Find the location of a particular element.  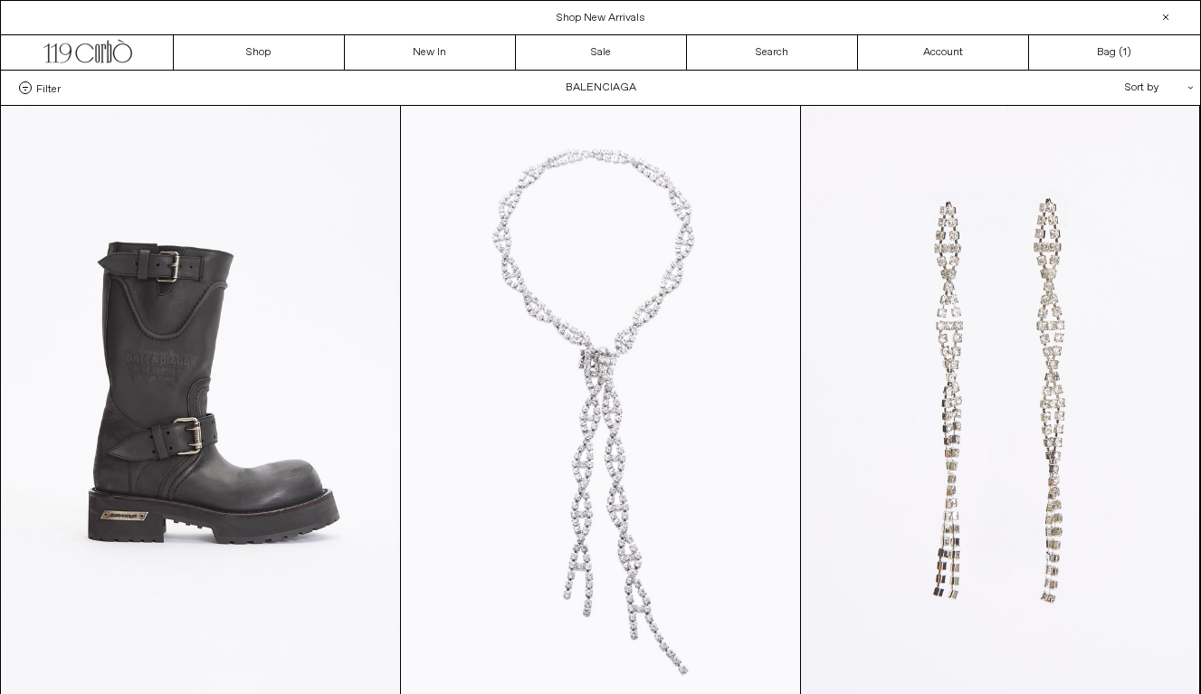

a: Shop is located at coordinates (259, 53).